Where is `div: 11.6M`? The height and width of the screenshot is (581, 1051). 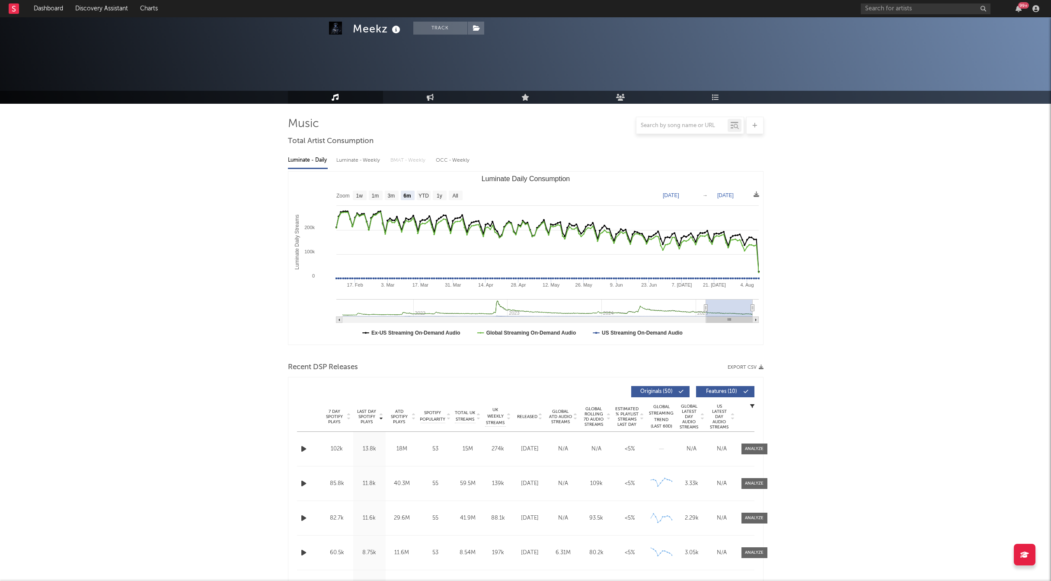 div: 11.6M is located at coordinates (402, 553).